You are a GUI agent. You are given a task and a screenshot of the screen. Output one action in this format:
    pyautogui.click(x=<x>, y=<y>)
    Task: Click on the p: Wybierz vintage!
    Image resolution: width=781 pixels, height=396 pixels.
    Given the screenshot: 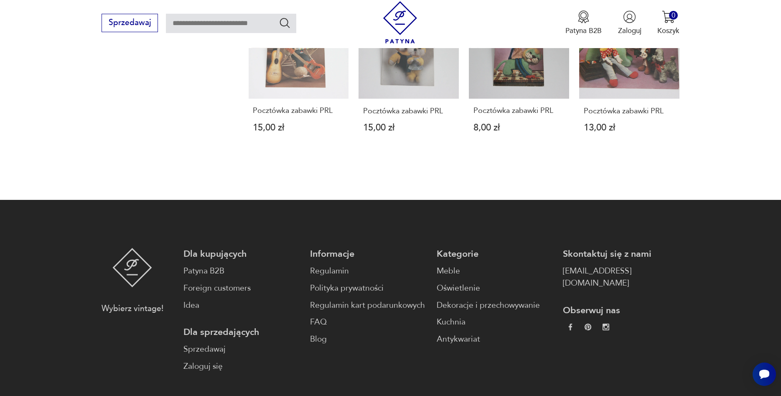 What is the action you would take?
    pyautogui.click(x=132, y=308)
    